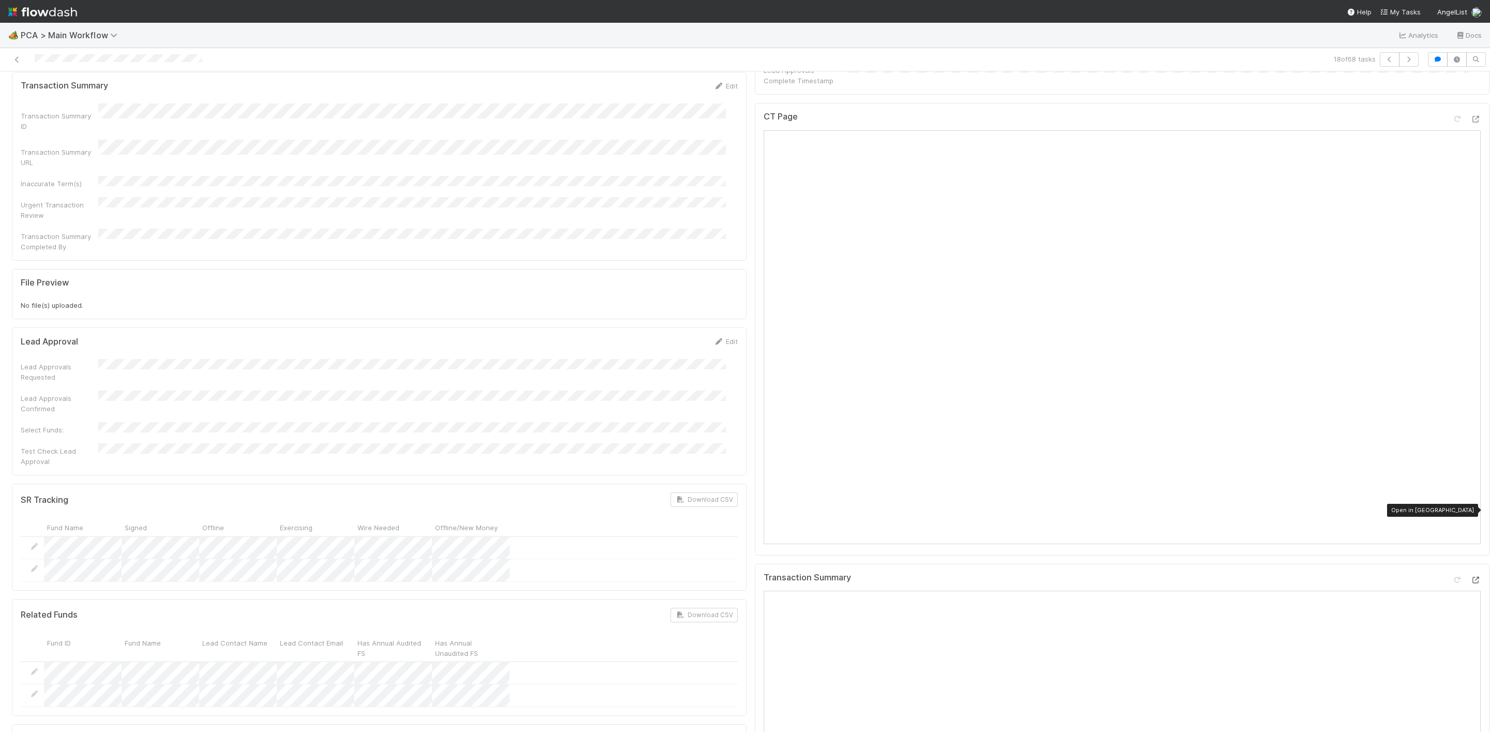 This screenshot has height=733, width=1490. What do you see at coordinates (1400, 12) in the screenshot?
I see `a: My Tasks` at bounding box center [1400, 12].